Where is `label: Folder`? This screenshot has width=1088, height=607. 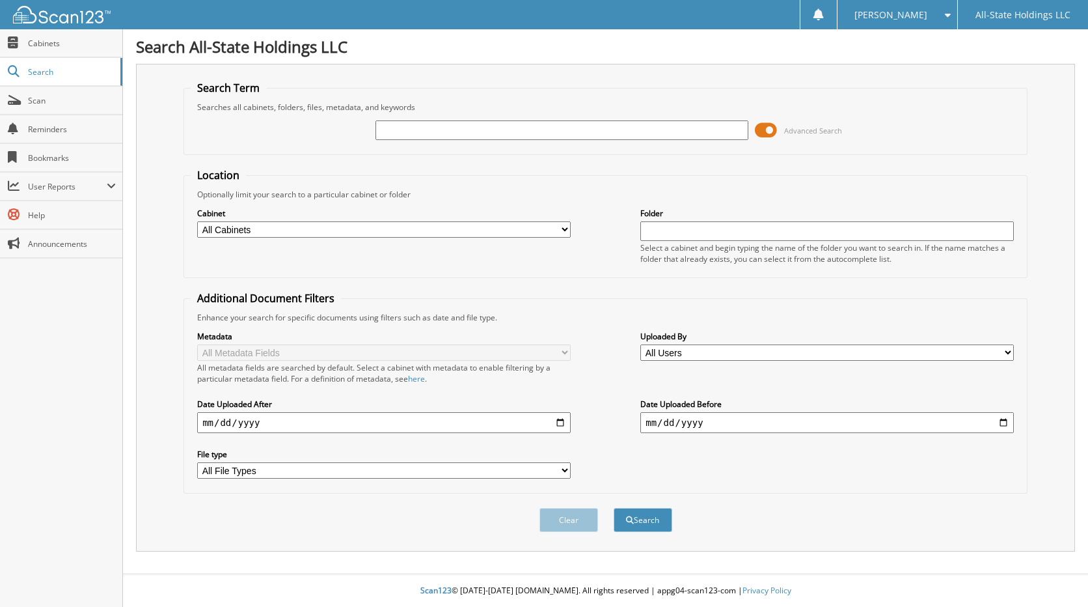
label: Folder is located at coordinates (827, 213).